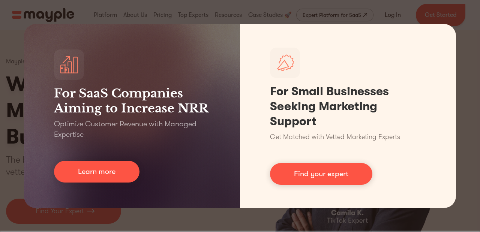  I want to click on h1: For Small Businesses Seeking Marketing Support, so click(348, 106).